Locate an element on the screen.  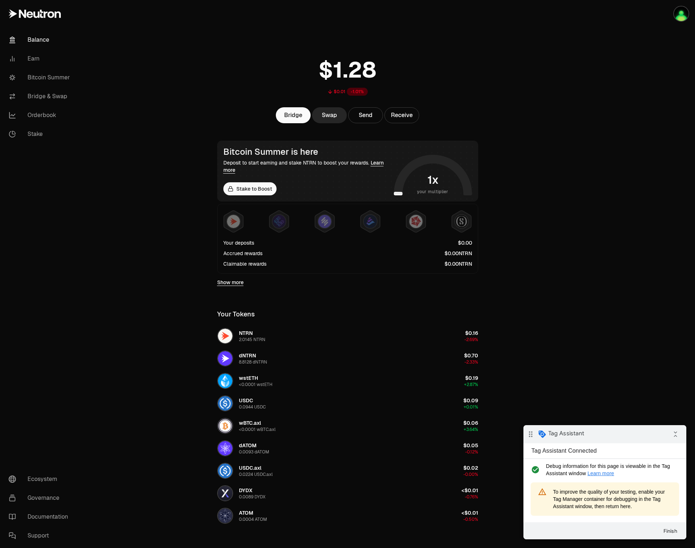
span: $0.06 is located at coordinates (471, 423).